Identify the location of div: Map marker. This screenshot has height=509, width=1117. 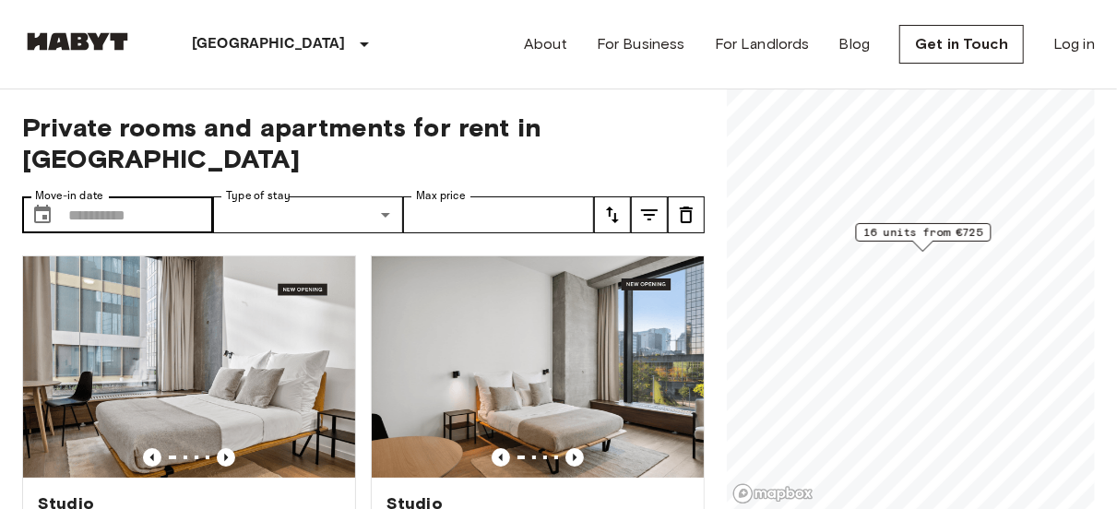
(923, 237).